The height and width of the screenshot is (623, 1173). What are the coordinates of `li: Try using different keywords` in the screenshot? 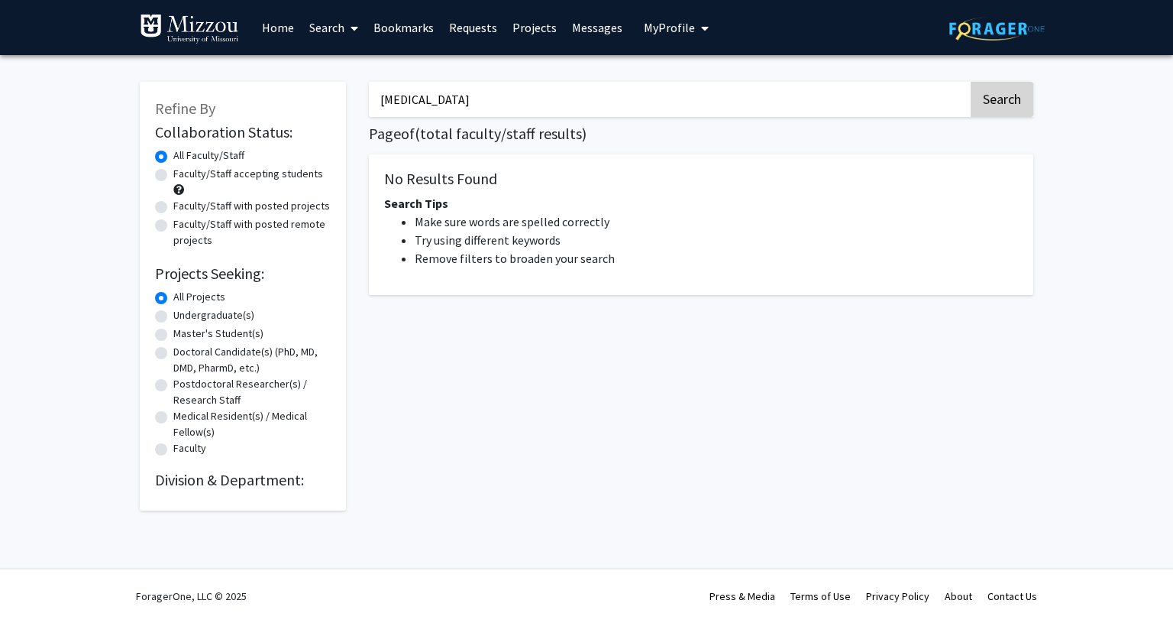 It's located at (717, 240).